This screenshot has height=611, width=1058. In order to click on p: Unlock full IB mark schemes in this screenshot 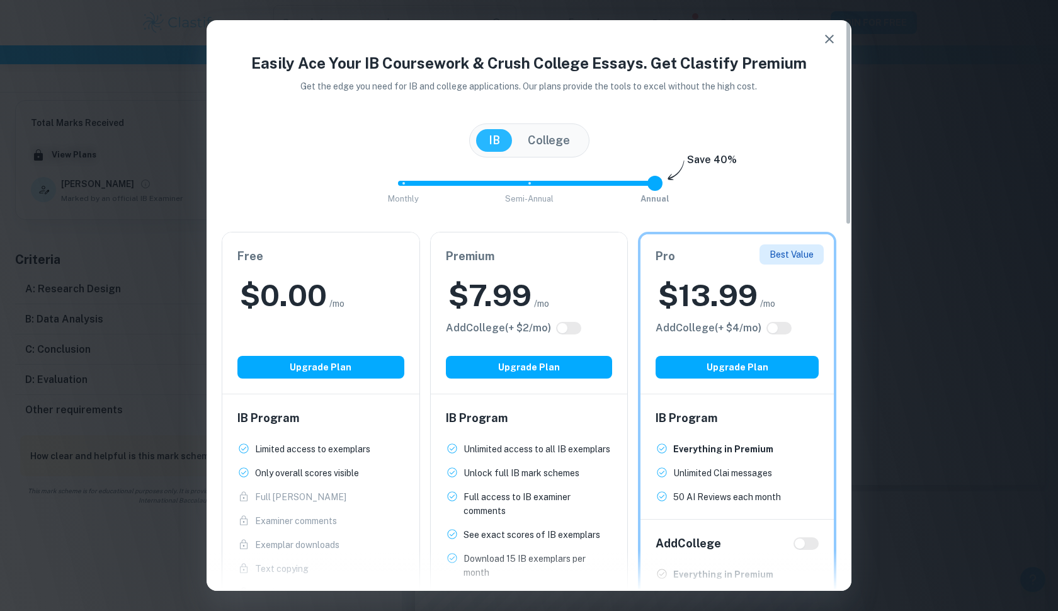, I will do `click(522, 473)`.